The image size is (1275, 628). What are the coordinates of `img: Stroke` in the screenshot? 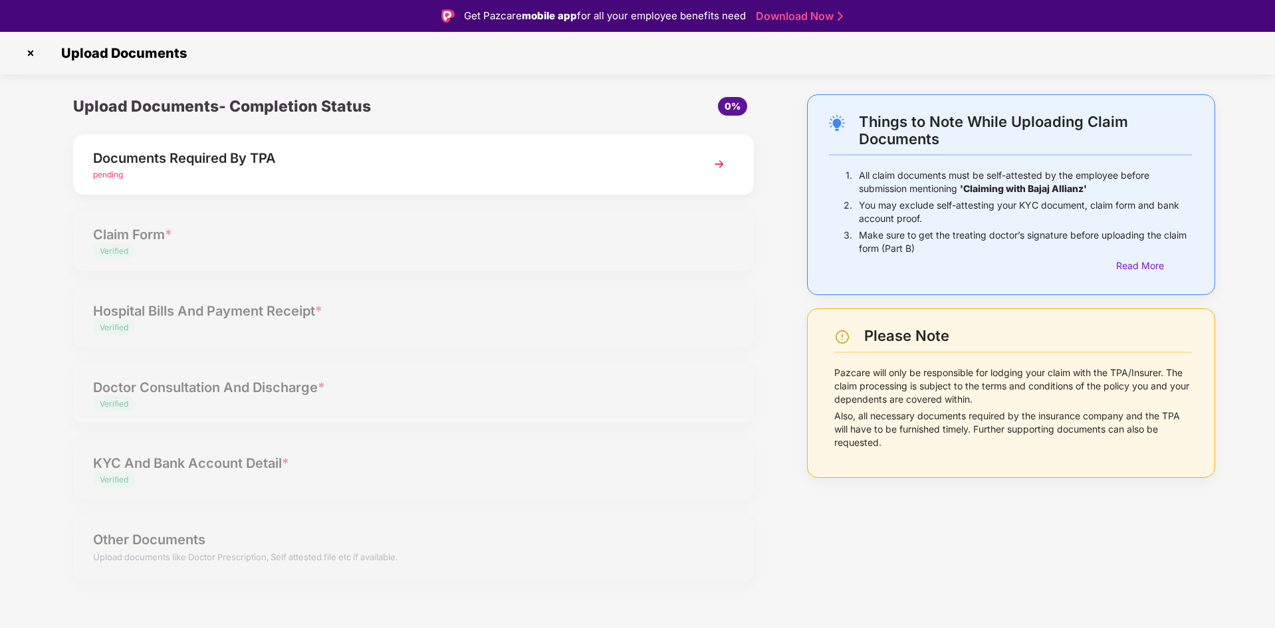 It's located at (840, 16).